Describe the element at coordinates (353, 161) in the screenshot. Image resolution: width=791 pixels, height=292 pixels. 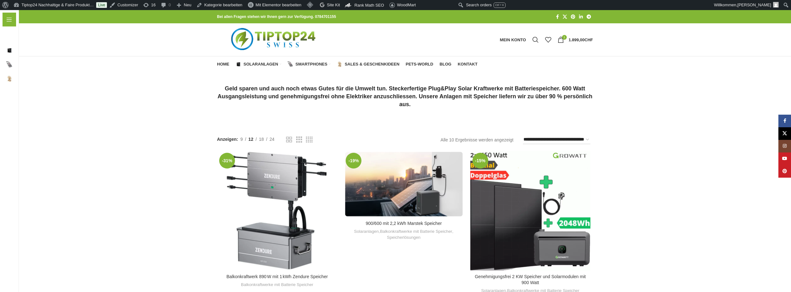
I see `span: -19%` at that location.